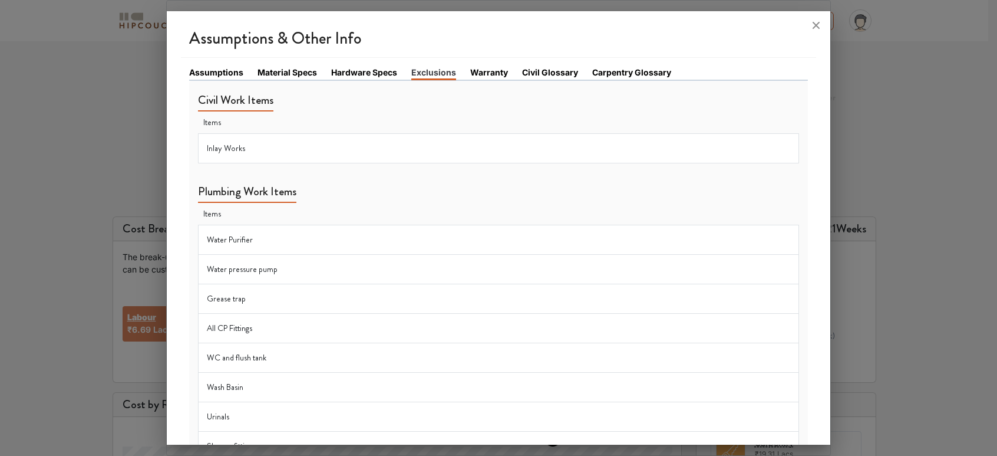  What do you see at coordinates (632, 72) in the screenshot?
I see `a: Carpentry Glossary` at bounding box center [632, 72].